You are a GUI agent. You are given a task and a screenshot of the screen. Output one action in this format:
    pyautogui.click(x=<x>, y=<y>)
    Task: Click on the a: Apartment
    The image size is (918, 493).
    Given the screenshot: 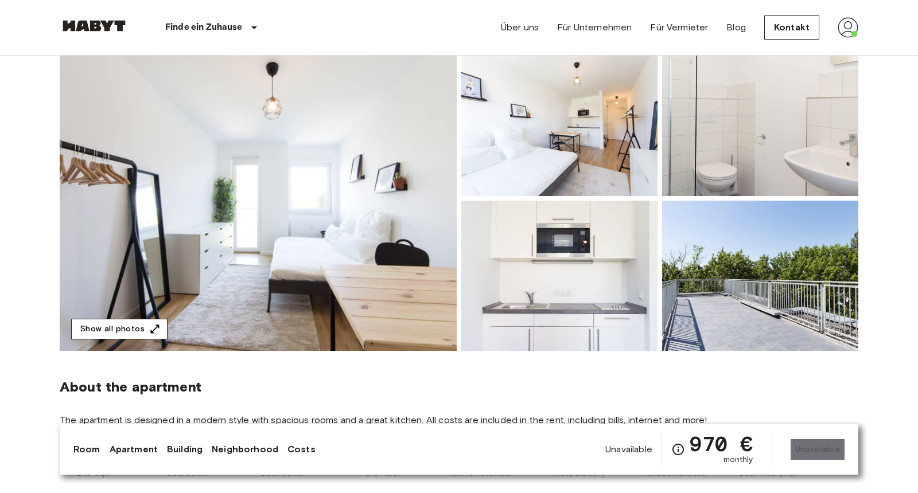 What is the action you would take?
    pyautogui.click(x=134, y=450)
    